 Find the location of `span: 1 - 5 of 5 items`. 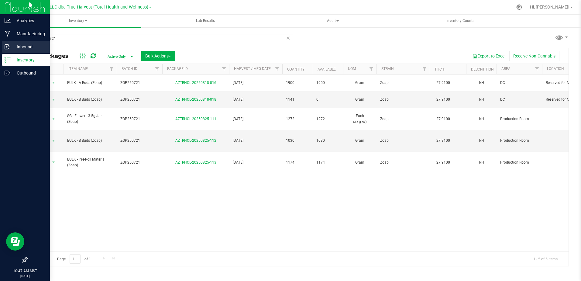

span: 1 - 5 of 5 items is located at coordinates (546, 259).